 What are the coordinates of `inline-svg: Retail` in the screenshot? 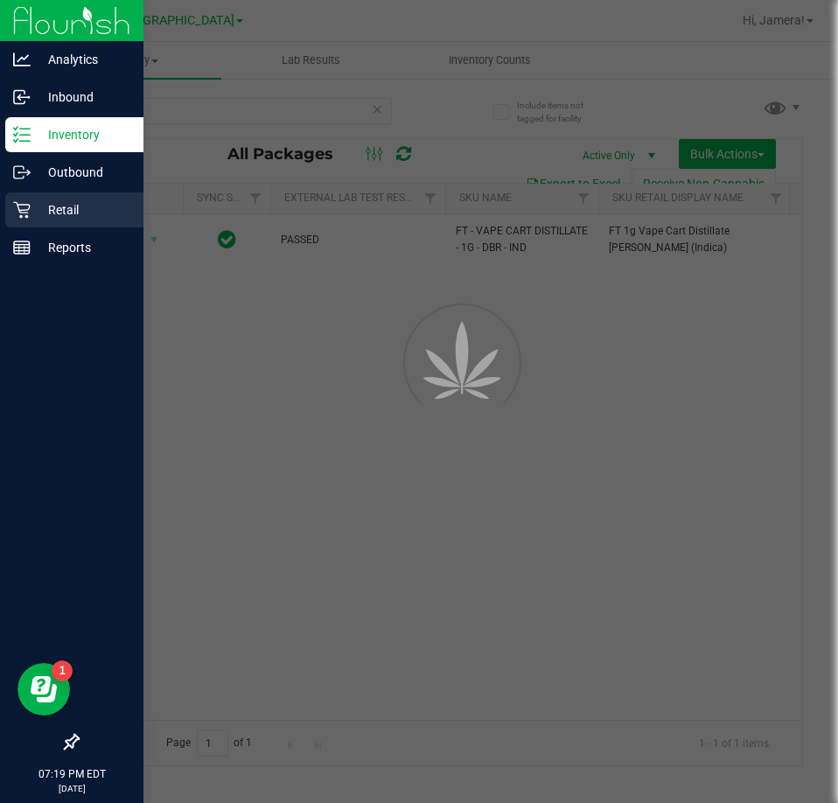 It's located at (22, 210).